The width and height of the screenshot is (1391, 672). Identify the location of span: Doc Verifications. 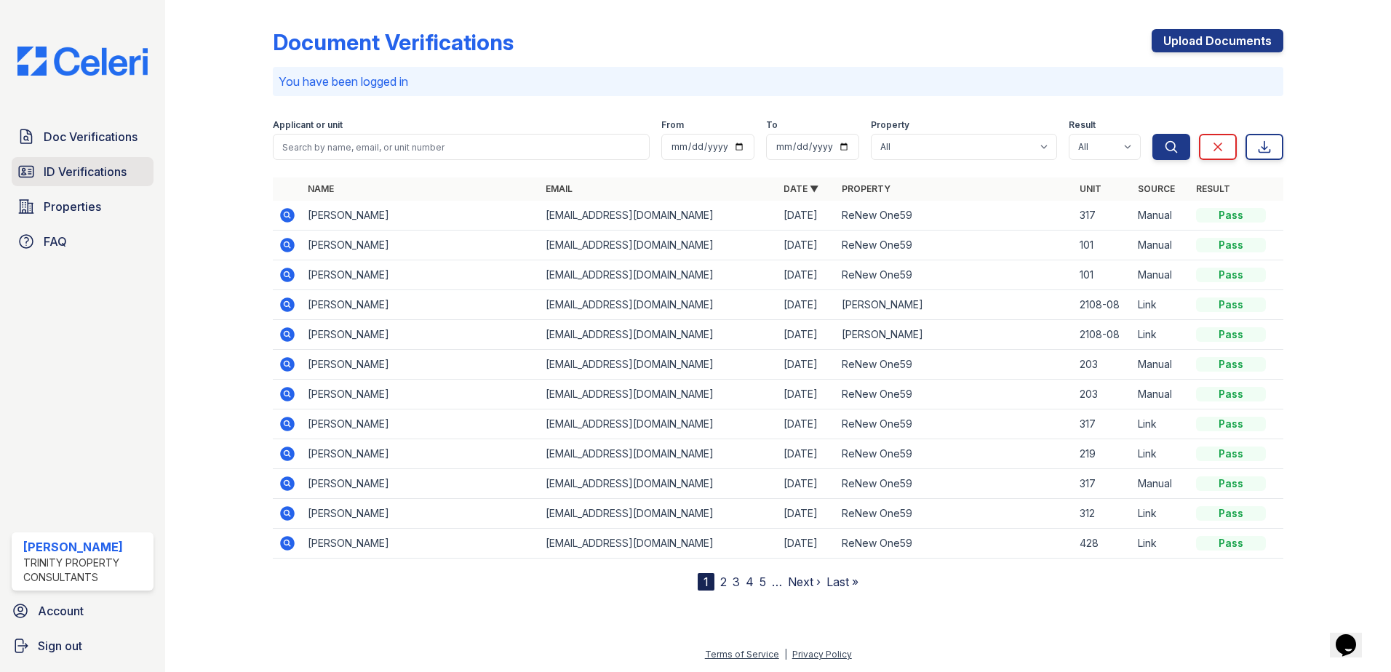
(90, 137).